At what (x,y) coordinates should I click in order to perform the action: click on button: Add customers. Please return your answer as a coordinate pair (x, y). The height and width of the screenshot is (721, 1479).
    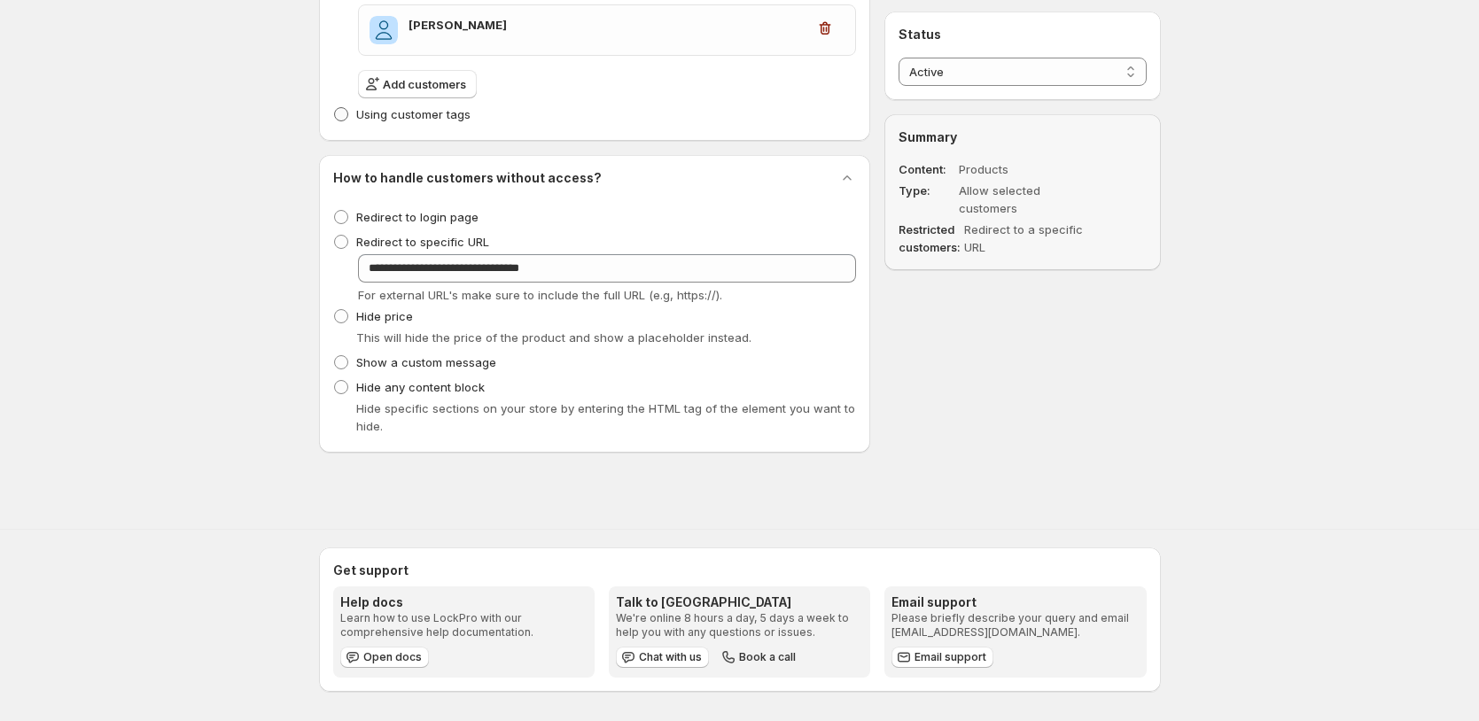
    Looking at the image, I should click on (417, 84).